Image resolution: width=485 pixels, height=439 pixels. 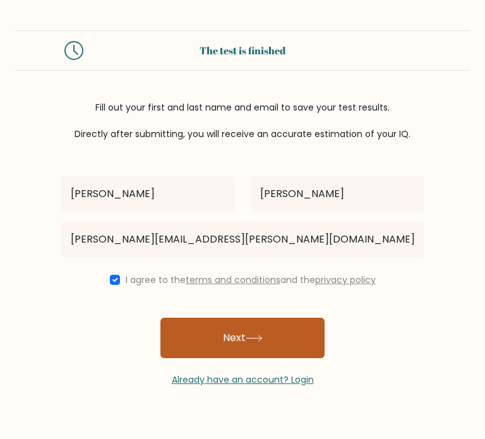 I want to click on div: The test is finished, so click(x=242, y=51).